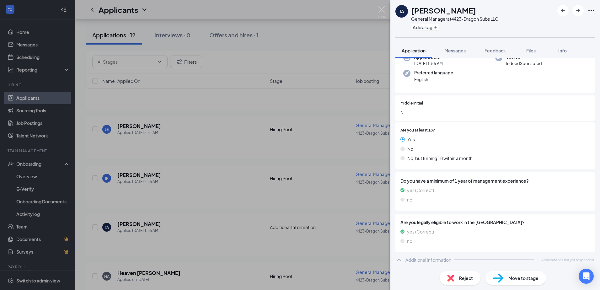 This screenshot has width=600, height=290. I want to click on span: Move to stage, so click(524, 278).